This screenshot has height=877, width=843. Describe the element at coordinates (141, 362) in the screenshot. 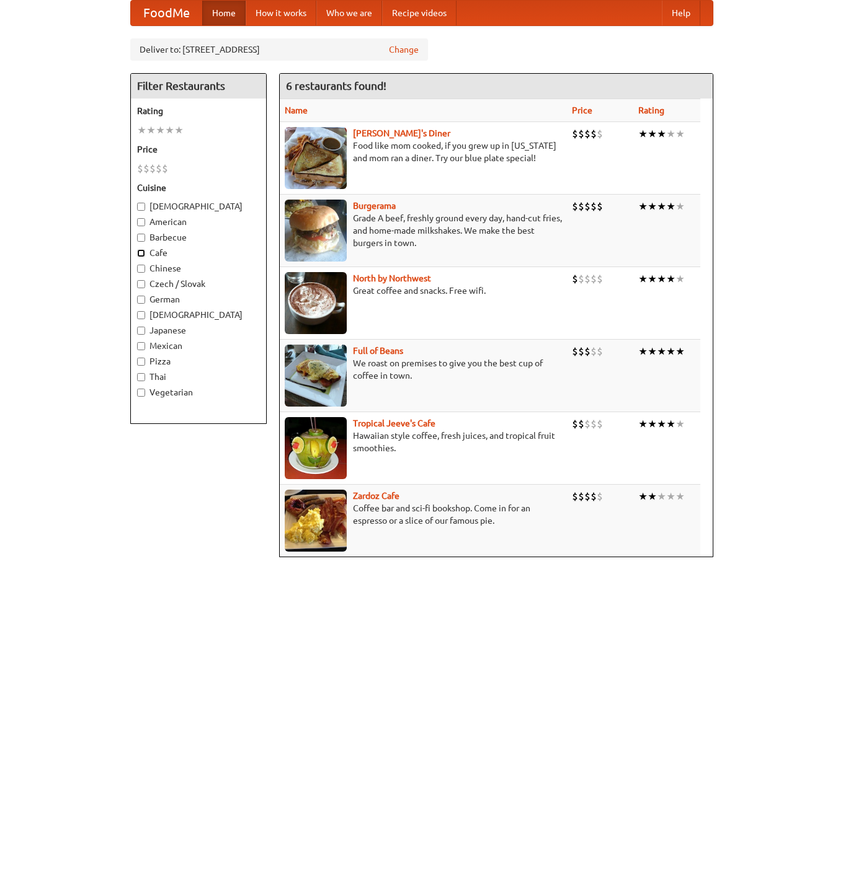

I see `input: Pizza` at that location.